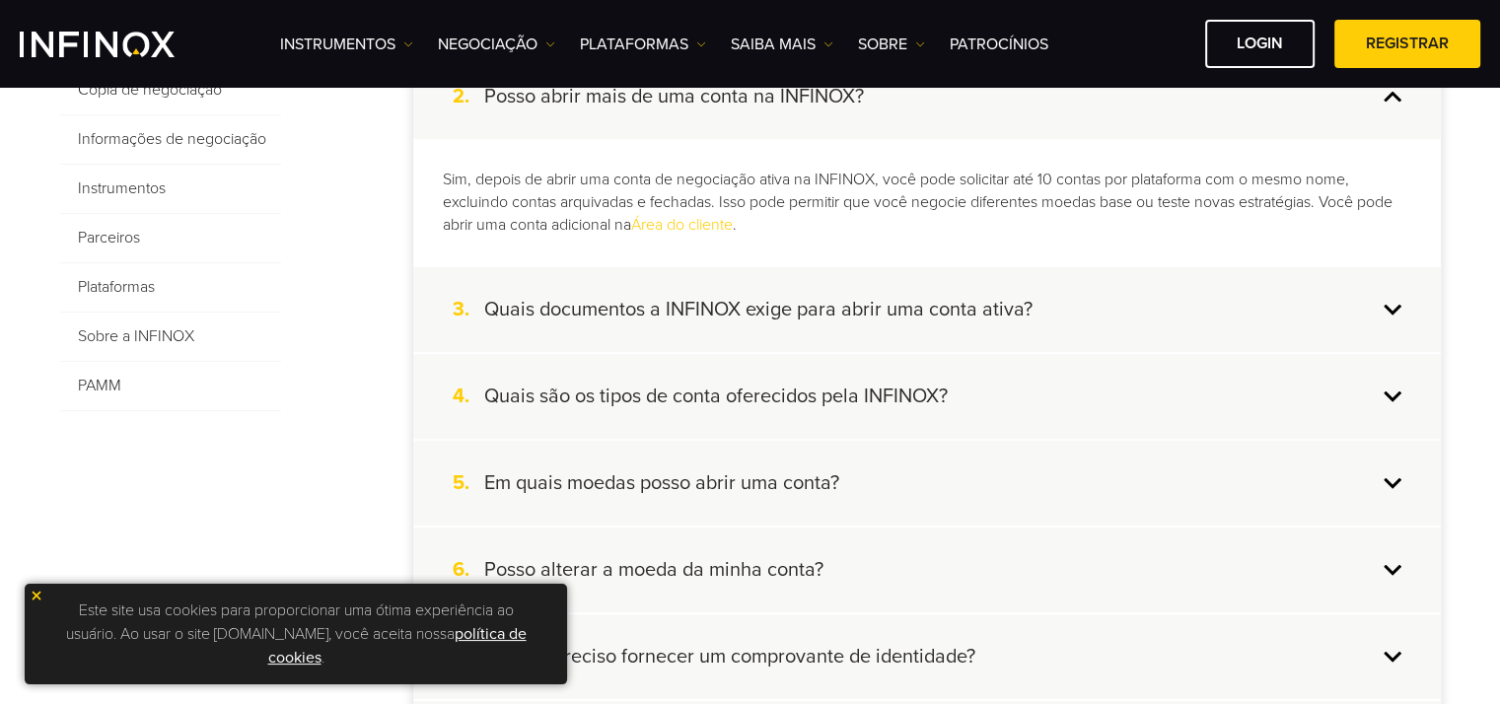 The width and height of the screenshot is (1500, 704). Describe the element at coordinates (171, 337) in the screenshot. I see `span: Sobre a INFINOX` at that location.